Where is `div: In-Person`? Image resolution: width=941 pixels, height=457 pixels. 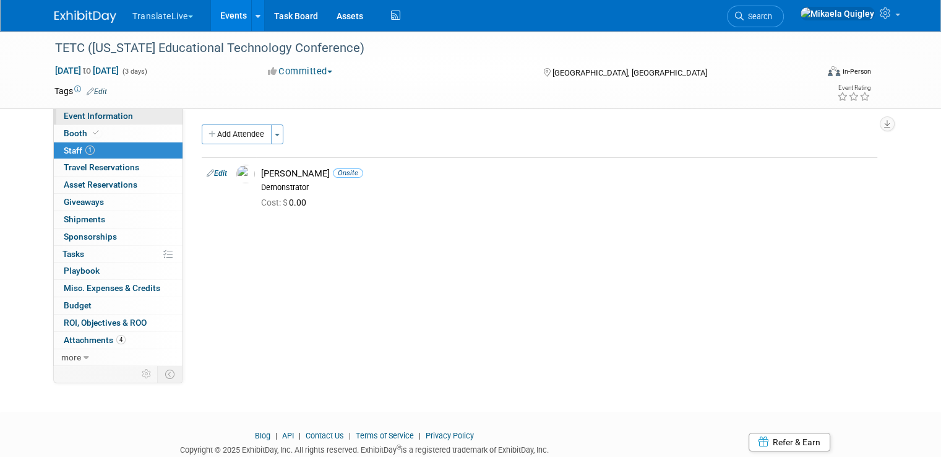
div: In-Person is located at coordinates (856, 71).